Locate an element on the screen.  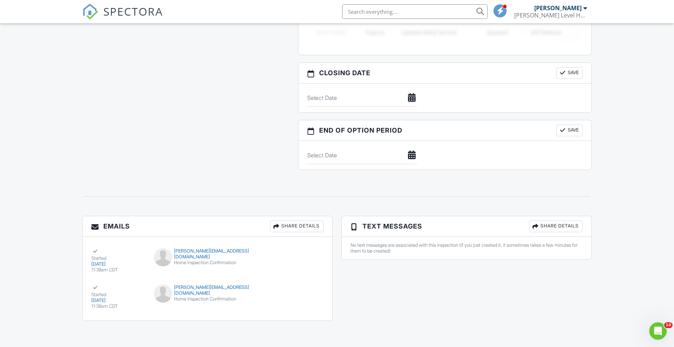
h3: Emails is located at coordinates (207, 227).